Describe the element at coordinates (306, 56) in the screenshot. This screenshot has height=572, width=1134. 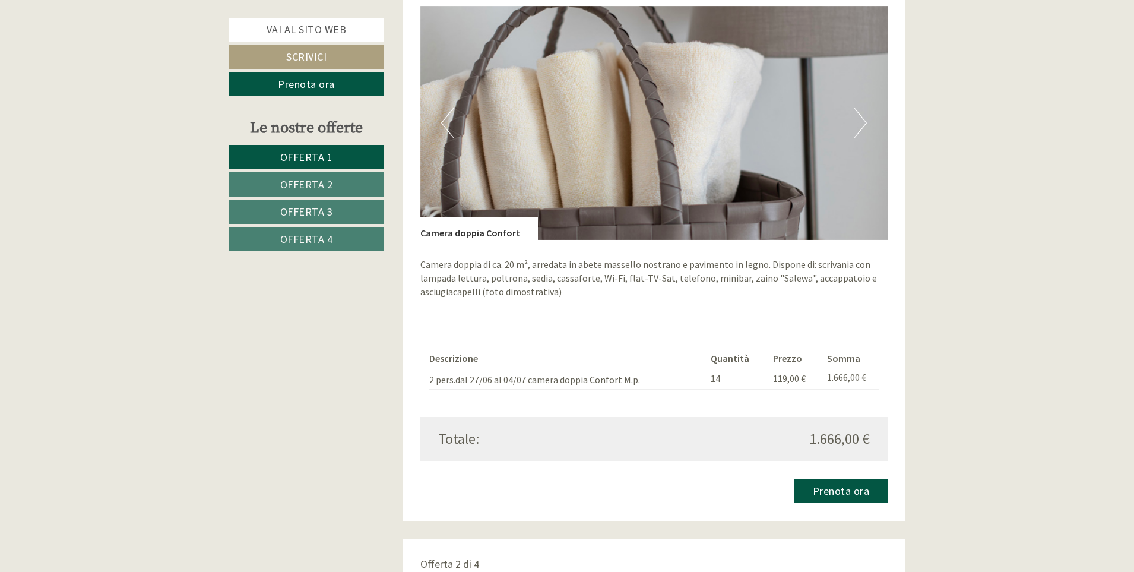
I see `a: Scrivici` at that location.